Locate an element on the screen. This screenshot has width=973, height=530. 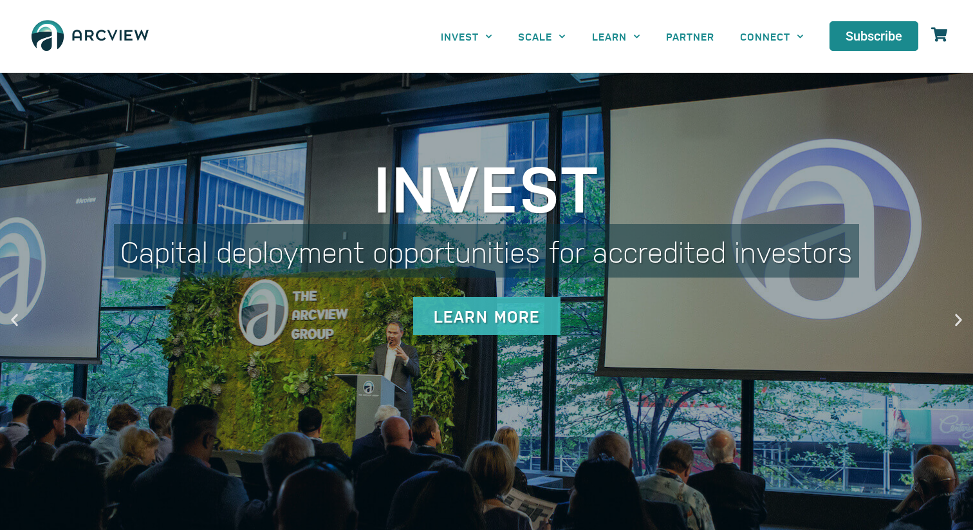
a: SCALE is located at coordinates (542, 36).